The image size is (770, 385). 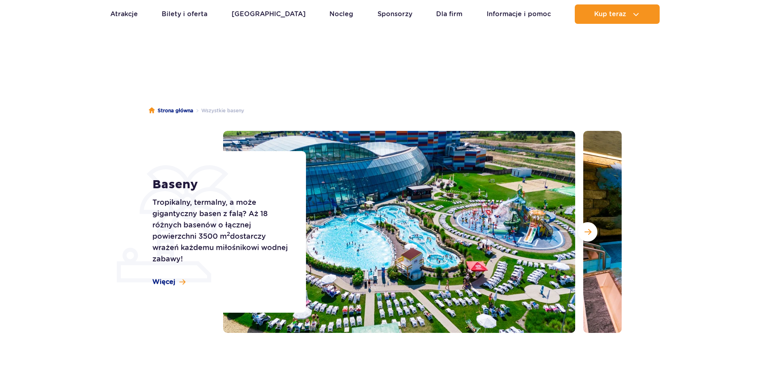 What do you see at coordinates (449, 14) in the screenshot?
I see `a: Dla firm` at bounding box center [449, 14].